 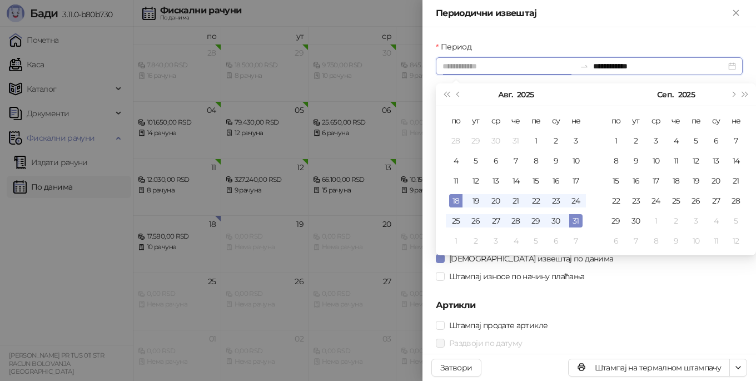 What do you see at coordinates (582, 13) in the screenshot?
I see `div: Периодични извештај` at bounding box center [582, 13].